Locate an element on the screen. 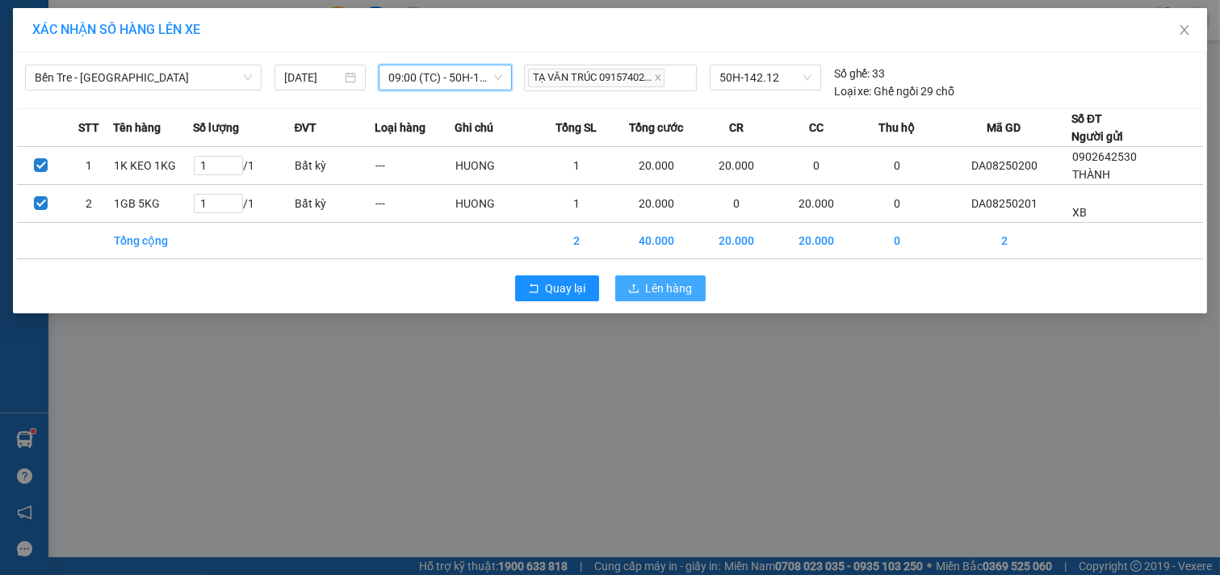 The width and height of the screenshot is (1220, 575). span: TẠ VĂN TRÚC 09157402... is located at coordinates (596, 77).